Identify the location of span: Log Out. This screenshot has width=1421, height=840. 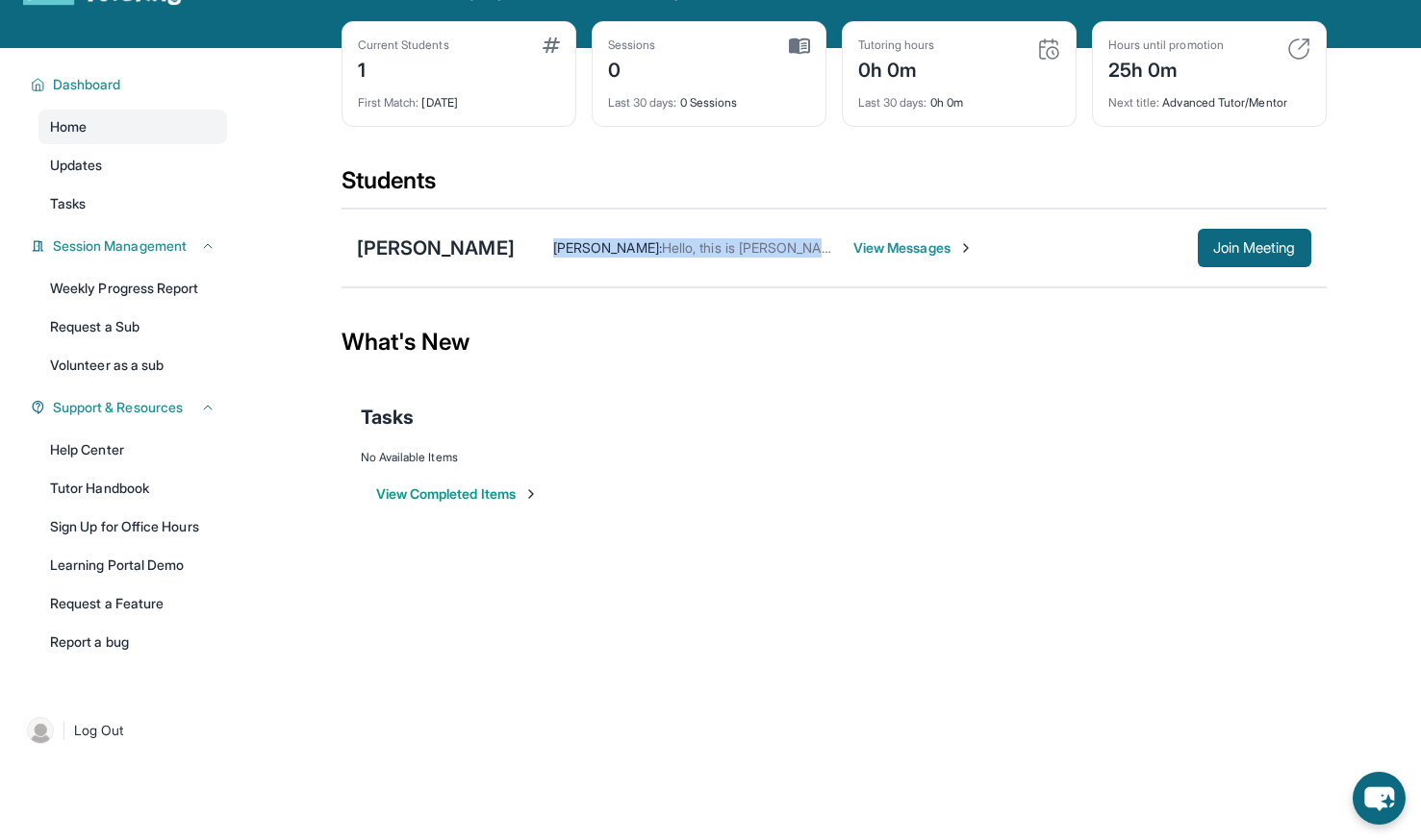
(99, 731).